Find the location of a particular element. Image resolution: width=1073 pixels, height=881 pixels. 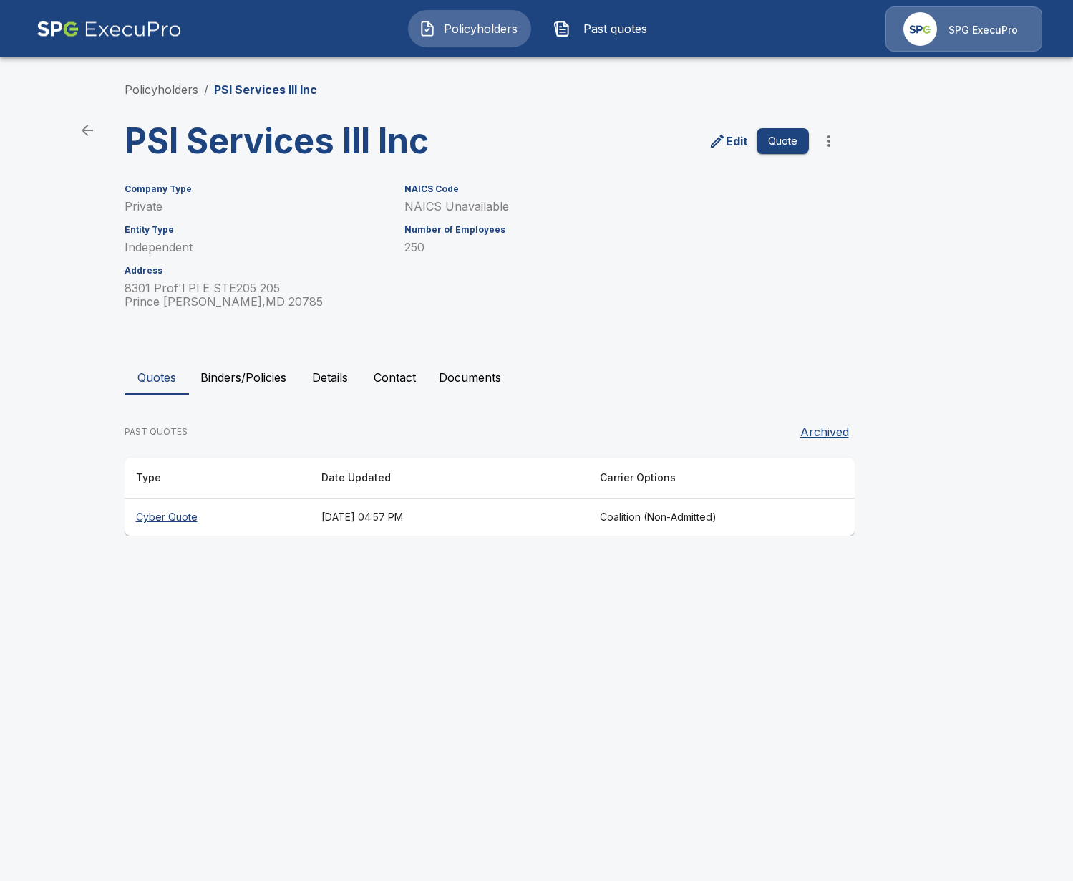

h6: Address is located at coordinates (256, 271).